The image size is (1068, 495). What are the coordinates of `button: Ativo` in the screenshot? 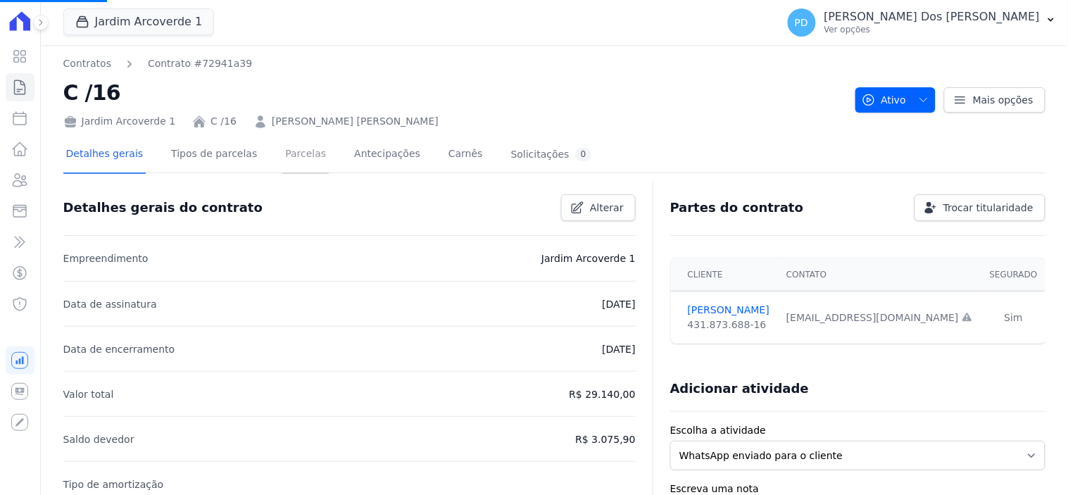 It's located at (896, 100).